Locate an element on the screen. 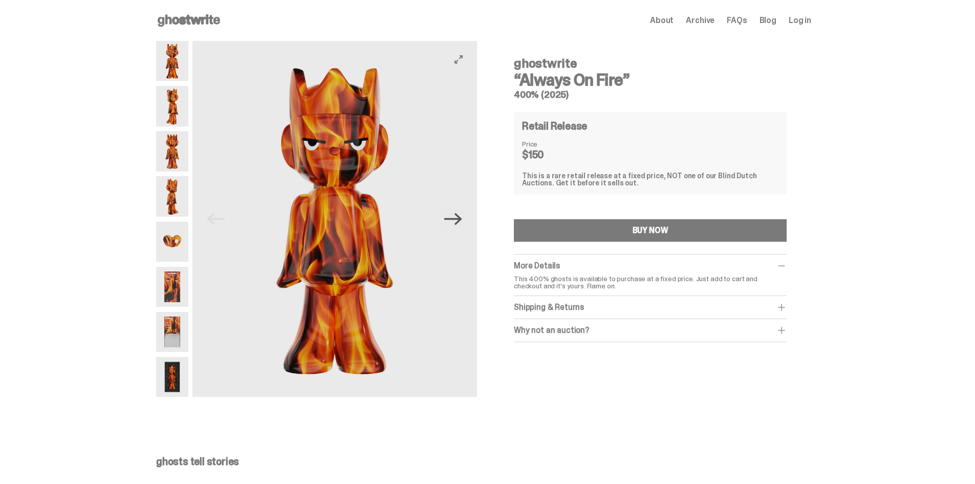  div: This is a rare retail release at a fixed price, NOT one of our Blind Dutch Auctions. Get it befor... is located at coordinates (650, 179).